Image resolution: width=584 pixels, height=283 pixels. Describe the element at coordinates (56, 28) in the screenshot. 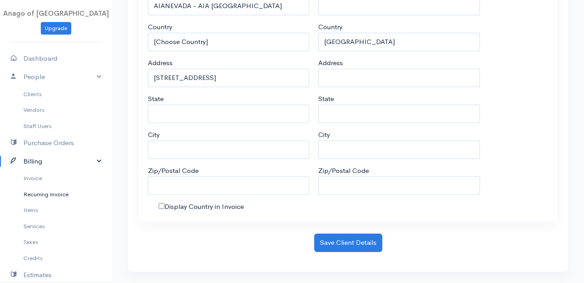

I see `a: Upgrade` at that location.